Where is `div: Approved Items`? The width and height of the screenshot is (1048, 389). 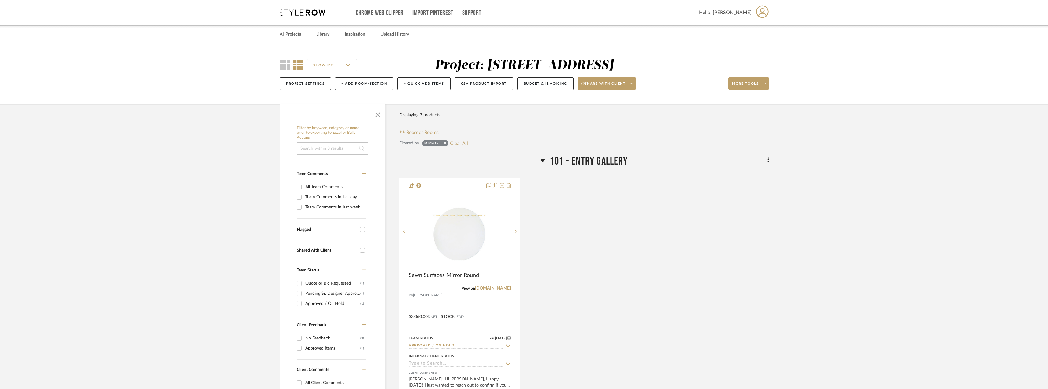 div: Approved Items is located at coordinates (333, 348).